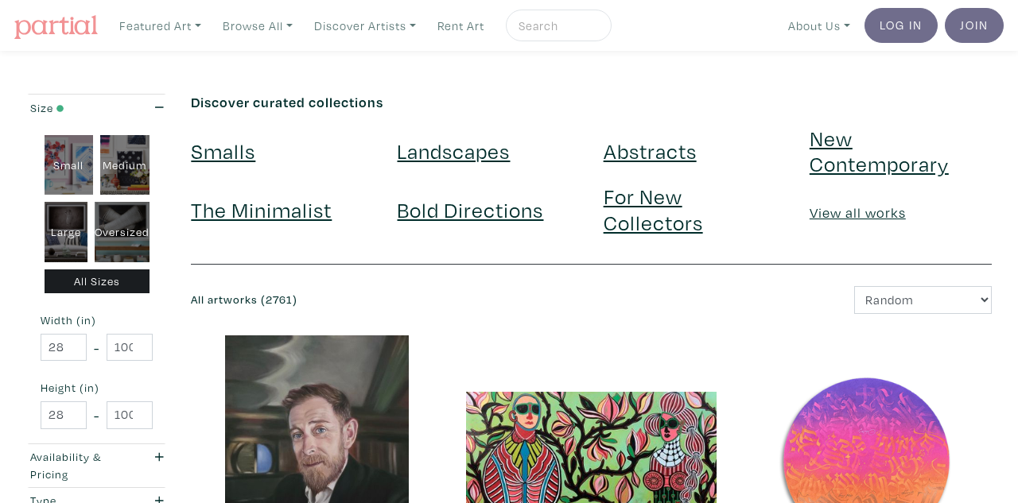  I want to click on a: Featured Art, so click(160, 25).